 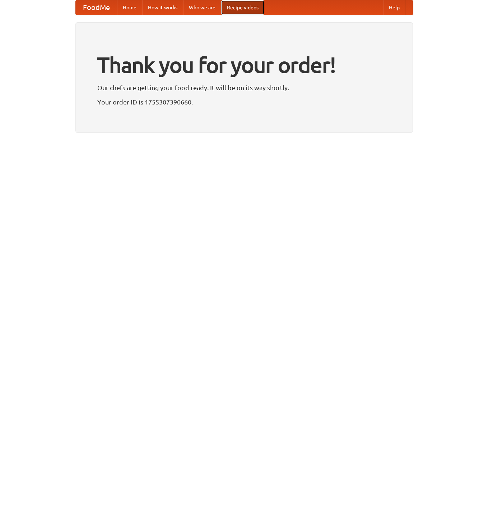 I want to click on a: Recipe videos, so click(x=243, y=8).